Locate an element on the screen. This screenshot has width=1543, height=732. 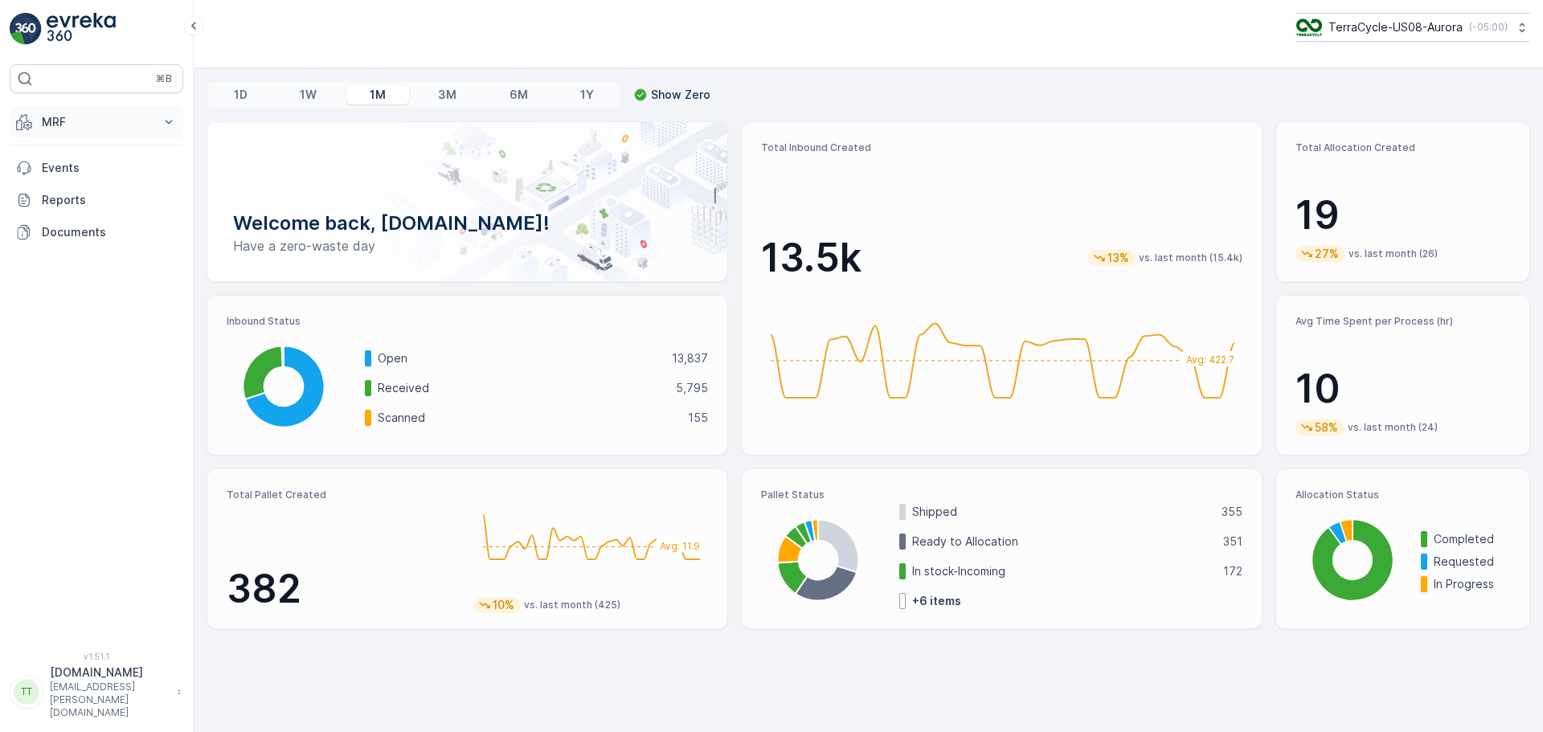
p: 1W is located at coordinates (308, 95).